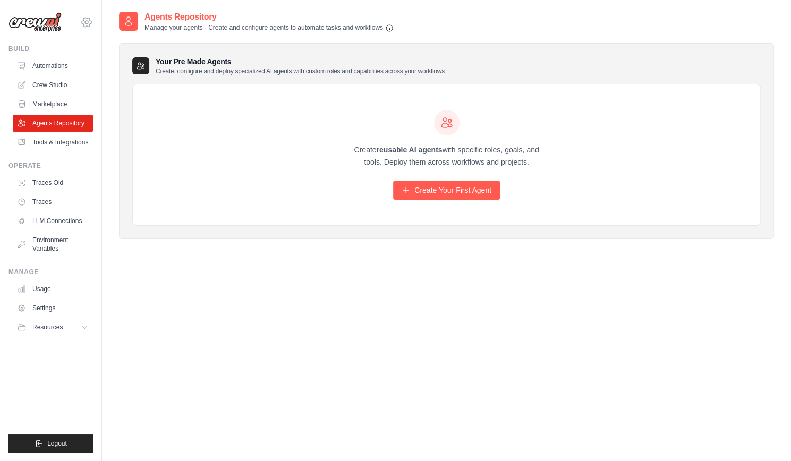  I want to click on a: Create Your First Agent, so click(446, 190).